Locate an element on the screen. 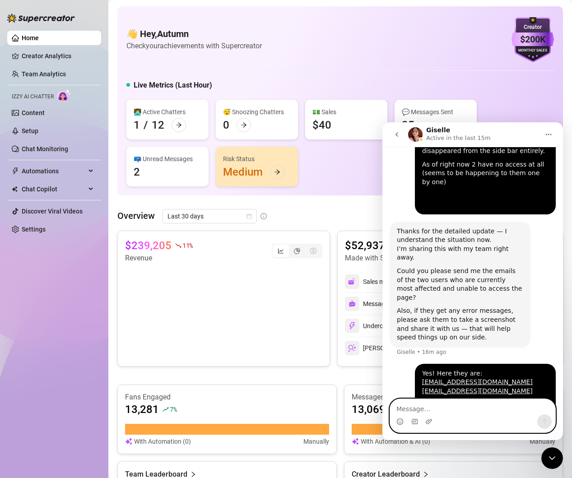  a: Discover Viral Videos is located at coordinates (52, 211).